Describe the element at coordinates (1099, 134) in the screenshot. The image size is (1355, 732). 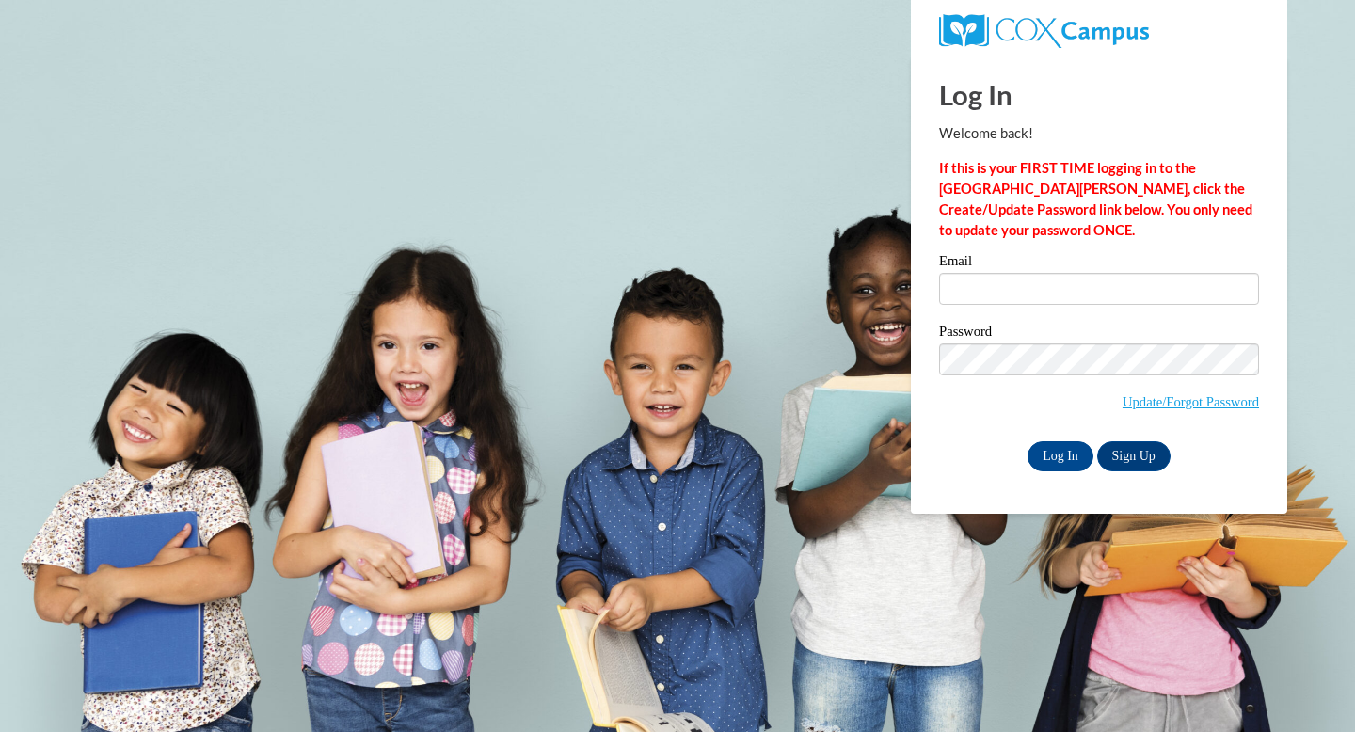
I see `p: Welcome back!` at that location.